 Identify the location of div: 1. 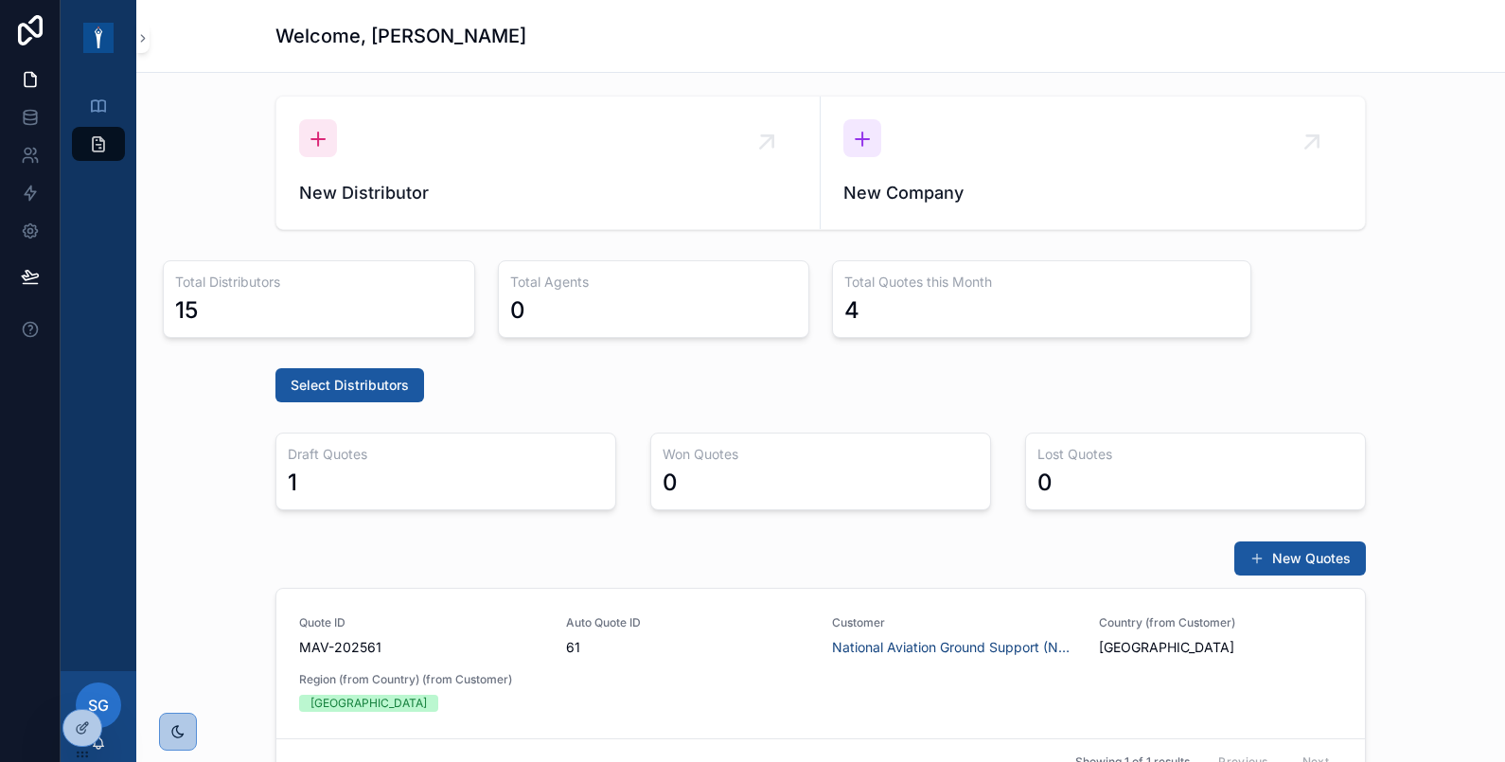
(292, 483).